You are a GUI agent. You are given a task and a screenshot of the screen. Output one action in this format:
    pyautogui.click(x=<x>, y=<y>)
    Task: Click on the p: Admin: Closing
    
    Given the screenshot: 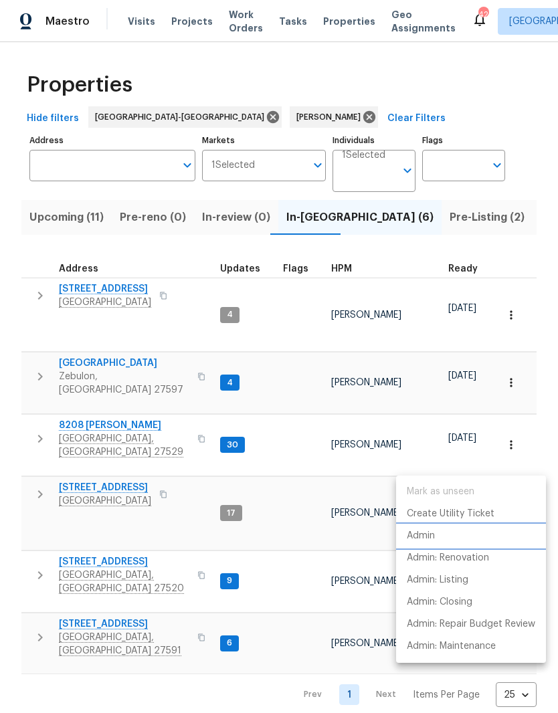 What is the action you would take?
    pyautogui.click(x=439, y=602)
    